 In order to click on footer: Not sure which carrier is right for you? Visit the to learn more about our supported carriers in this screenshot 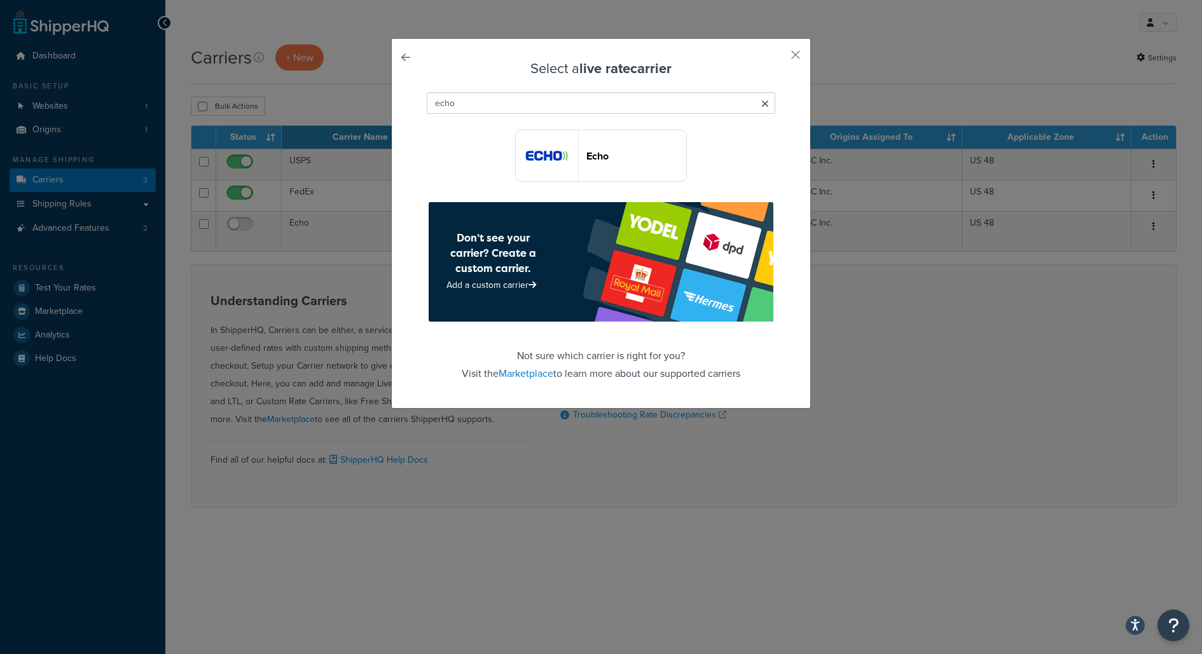, I will do `click(601, 293)`.